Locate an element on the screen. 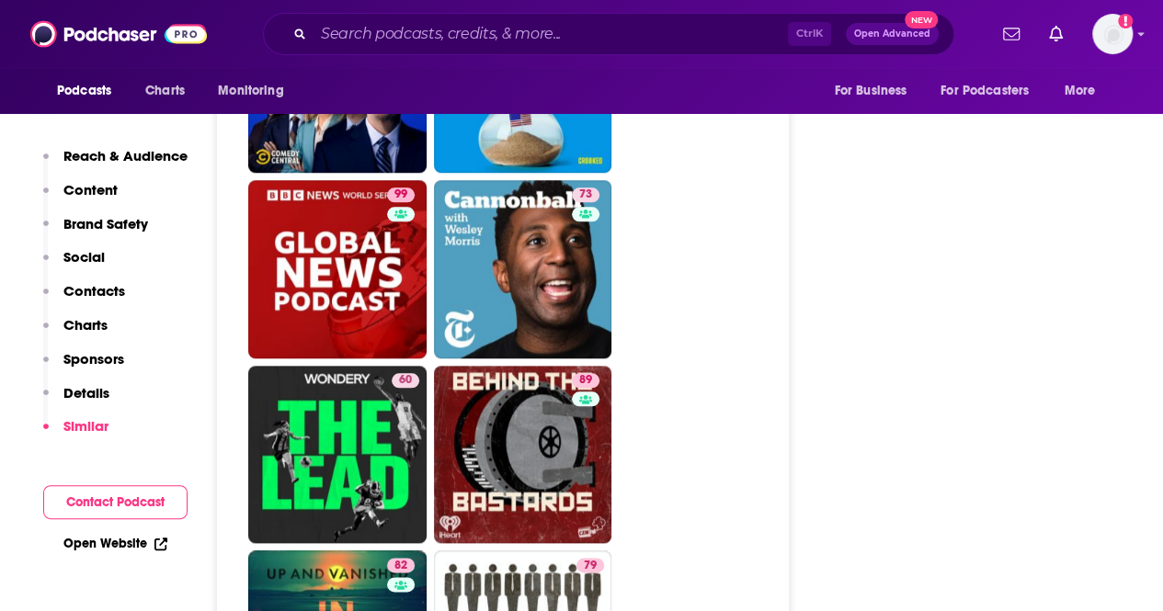 This screenshot has width=1163, height=611. span: Open Advanced is located at coordinates (892, 34).